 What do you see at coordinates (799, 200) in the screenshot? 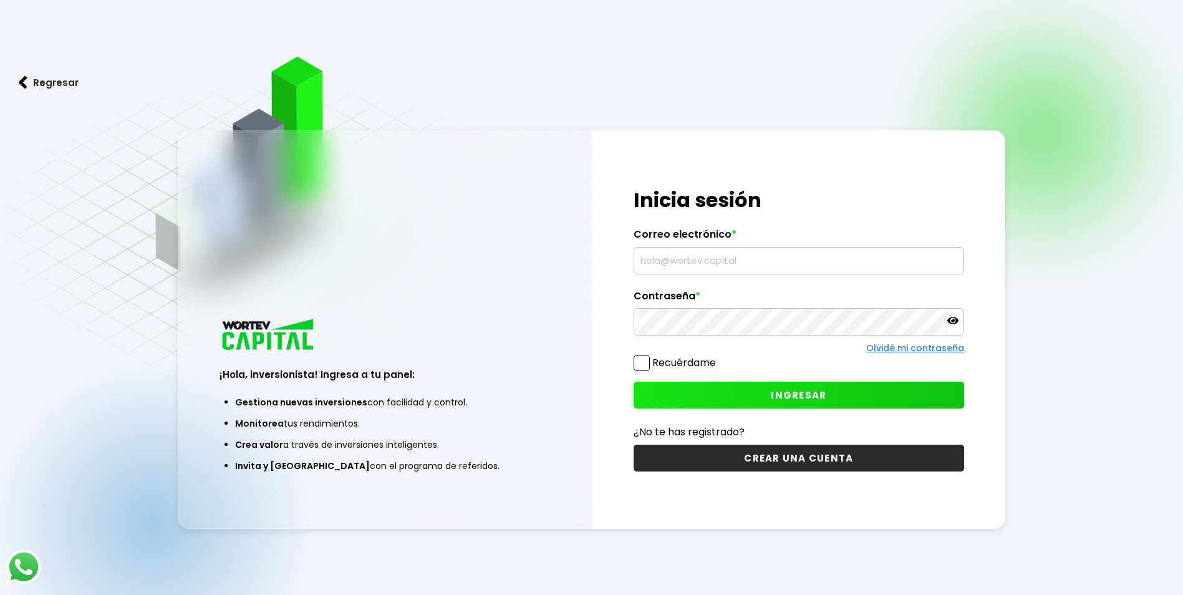
I see `h1: Inicia sesión` at bounding box center [799, 200].